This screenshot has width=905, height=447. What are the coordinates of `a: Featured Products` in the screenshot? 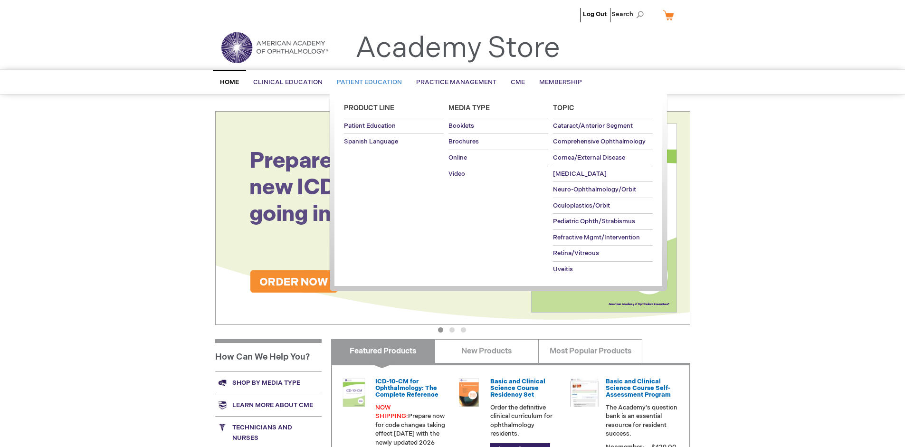 It's located at (383, 351).